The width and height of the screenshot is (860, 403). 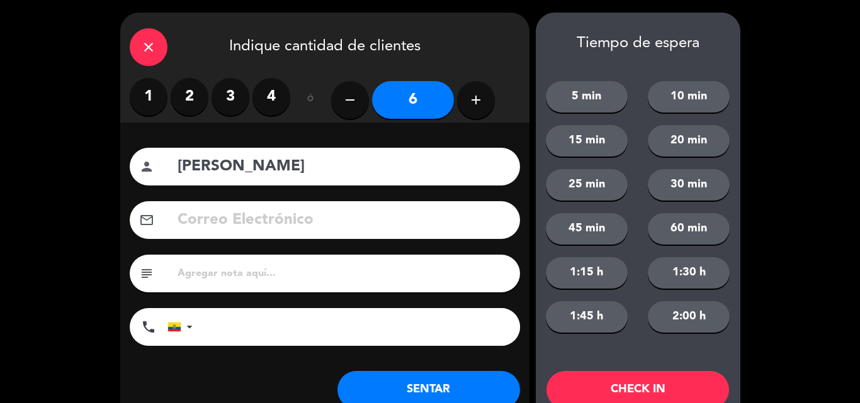 What do you see at coordinates (343, 167) in the screenshot?
I see `input: Nombre del cliente` at bounding box center [343, 167].